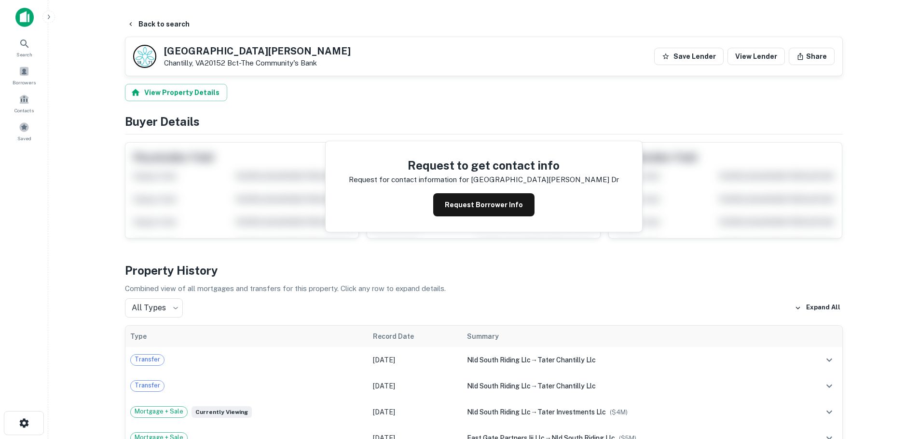  Describe the element at coordinates (24, 110) in the screenshot. I see `span: Contacts` at that location.